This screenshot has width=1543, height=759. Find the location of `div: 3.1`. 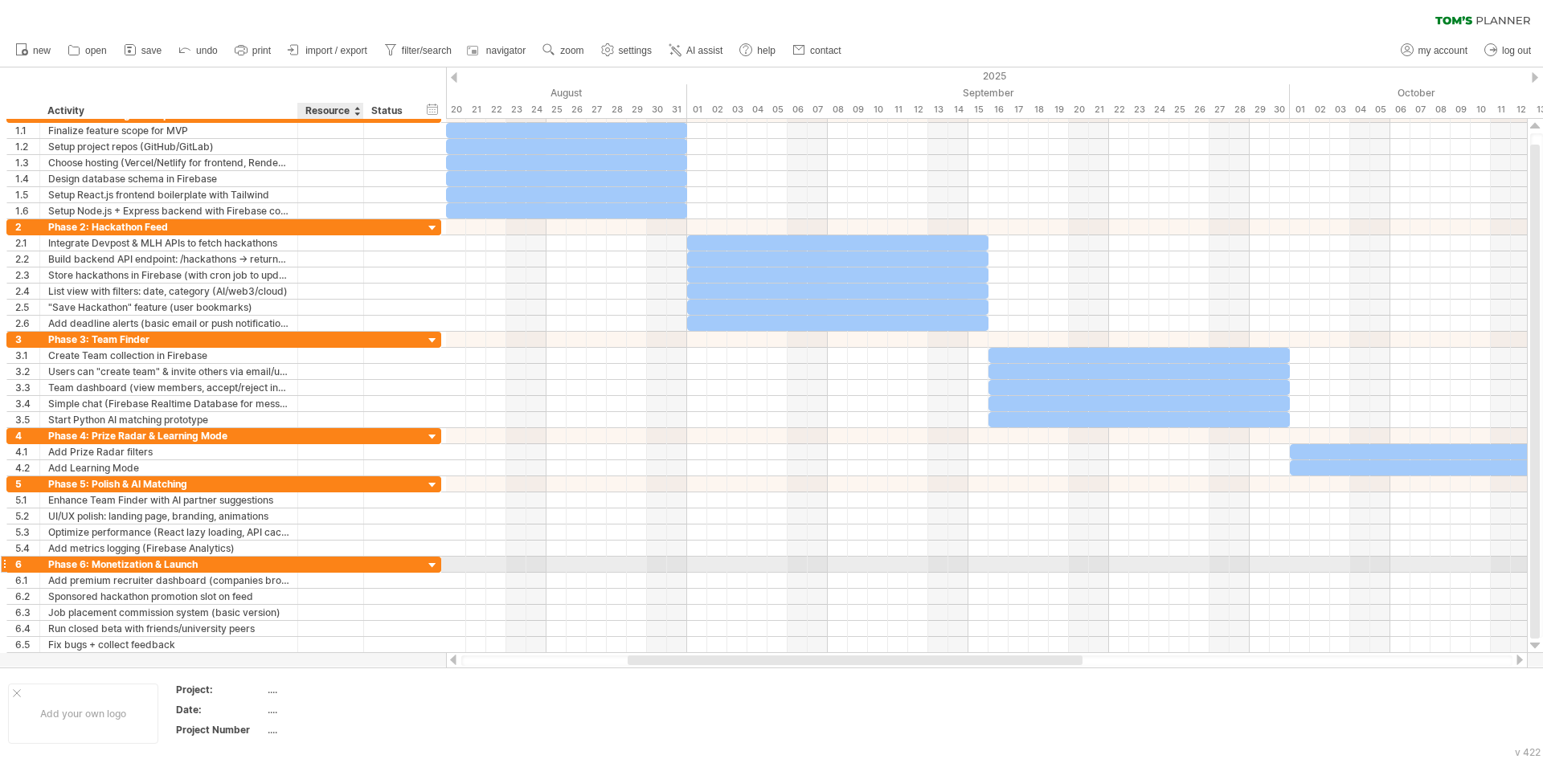

div: 3.1 is located at coordinates (27, 355).